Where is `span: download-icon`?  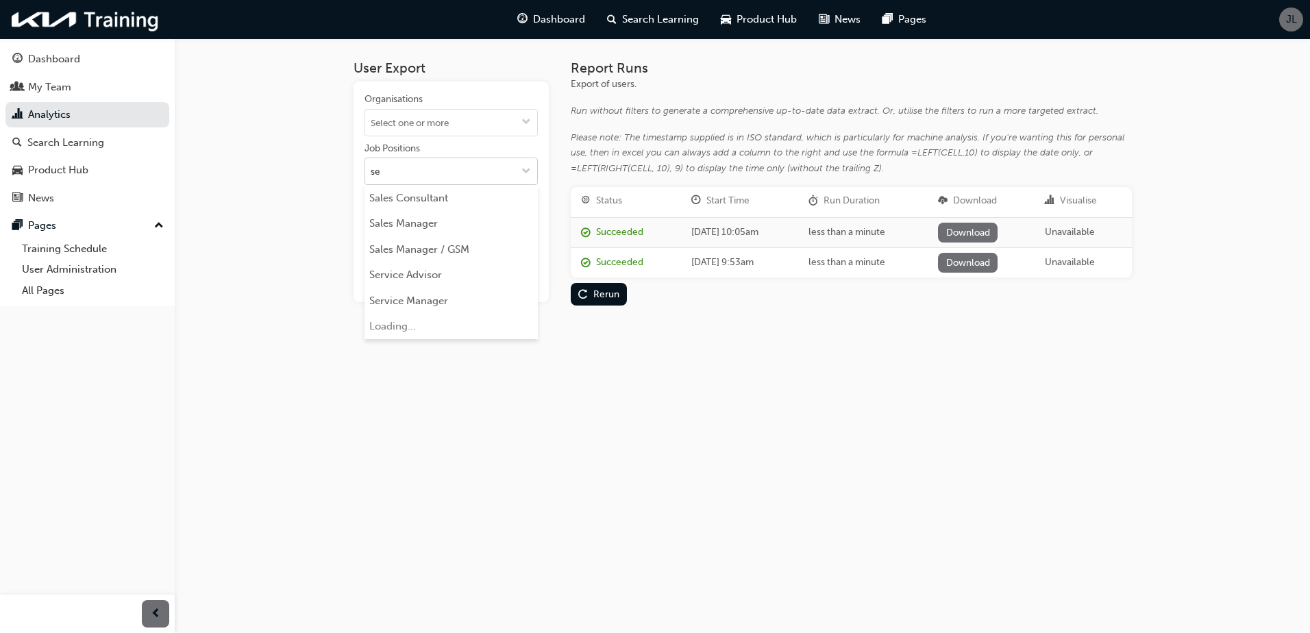 span: download-icon is located at coordinates (943, 201).